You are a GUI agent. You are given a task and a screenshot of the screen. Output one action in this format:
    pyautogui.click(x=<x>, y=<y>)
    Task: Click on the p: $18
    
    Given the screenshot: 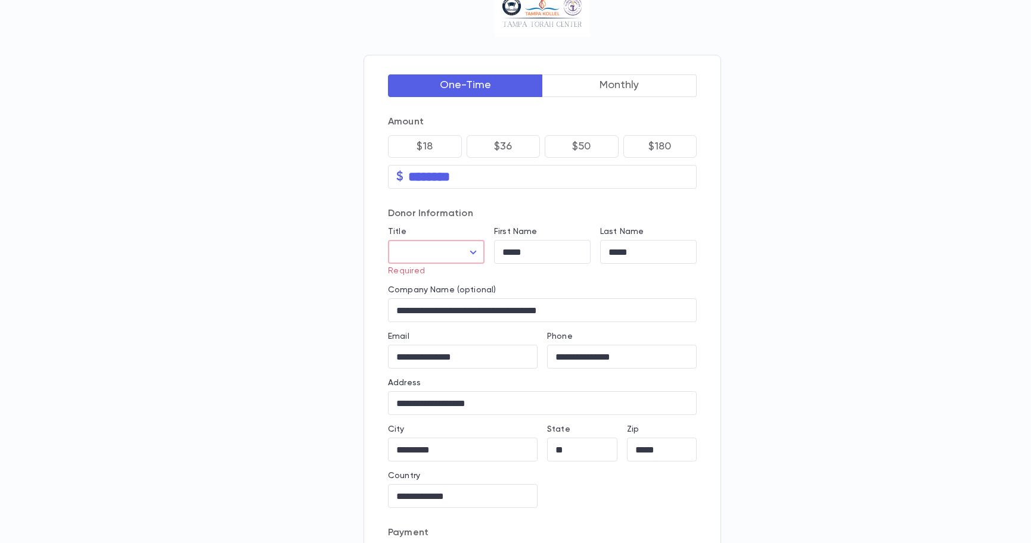 What is the action you would take?
    pyautogui.click(x=424, y=147)
    